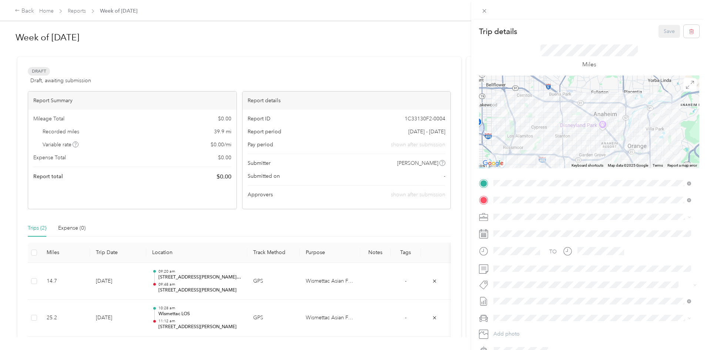 This screenshot has width=707, height=350. Describe the element at coordinates (493, 163) in the screenshot. I see `img: Google` at that location.